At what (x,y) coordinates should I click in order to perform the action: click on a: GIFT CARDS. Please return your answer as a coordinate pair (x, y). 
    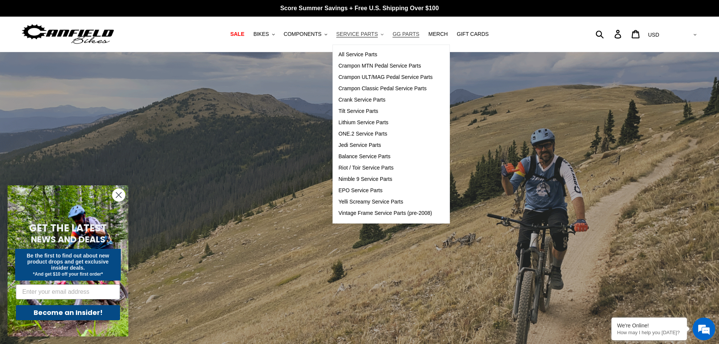
    Looking at the image, I should click on (472, 34).